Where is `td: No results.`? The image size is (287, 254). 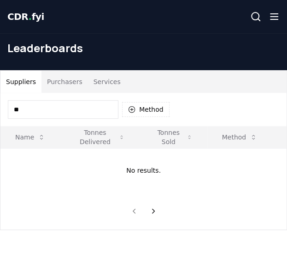
td: No results. is located at coordinates (143, 170).